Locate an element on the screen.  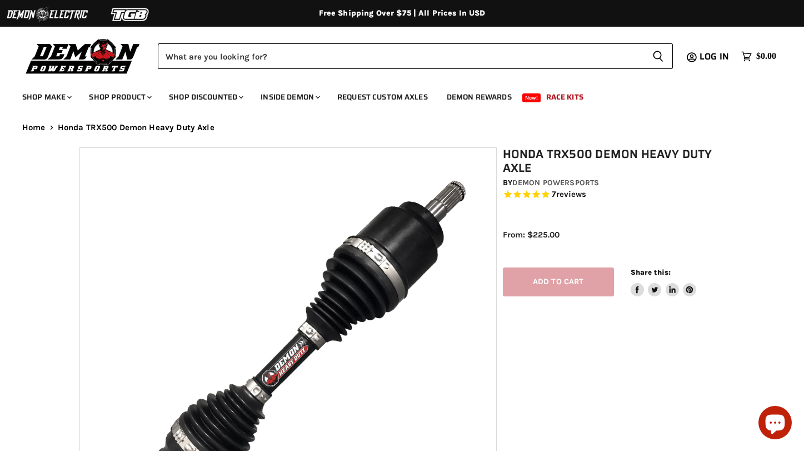
img: Demon Powersports is located at coordinates (83, 56).